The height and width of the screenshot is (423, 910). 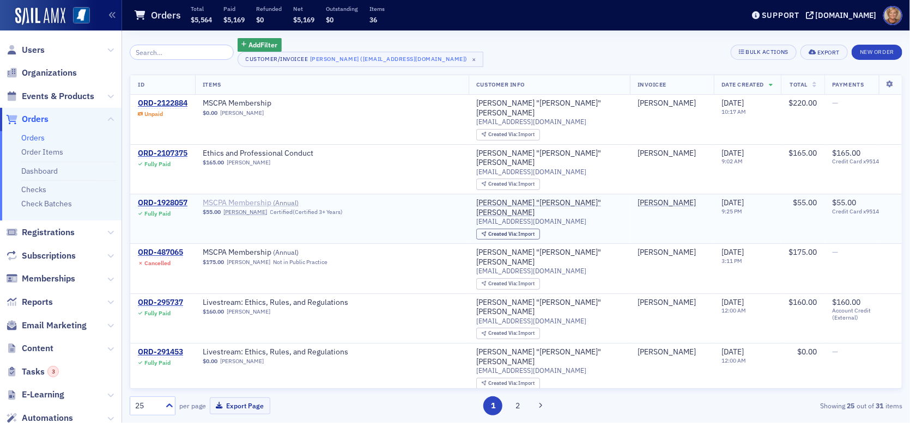 What do you see at coordinates (40, 279) in the screenshot?
I see `a: Memberships` at bounding box center [40, 279].